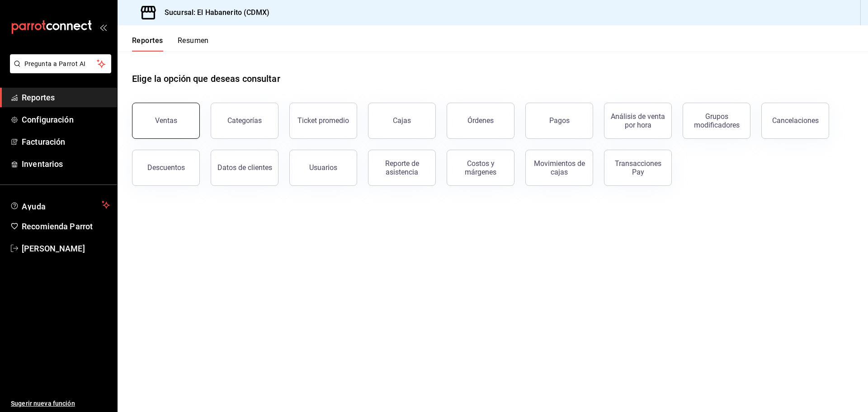 This screenshot has height=412, width=868. Describe the element at coordinates (638, 168) in the screenshot. I see `button: Transacciones Pay` at that location.